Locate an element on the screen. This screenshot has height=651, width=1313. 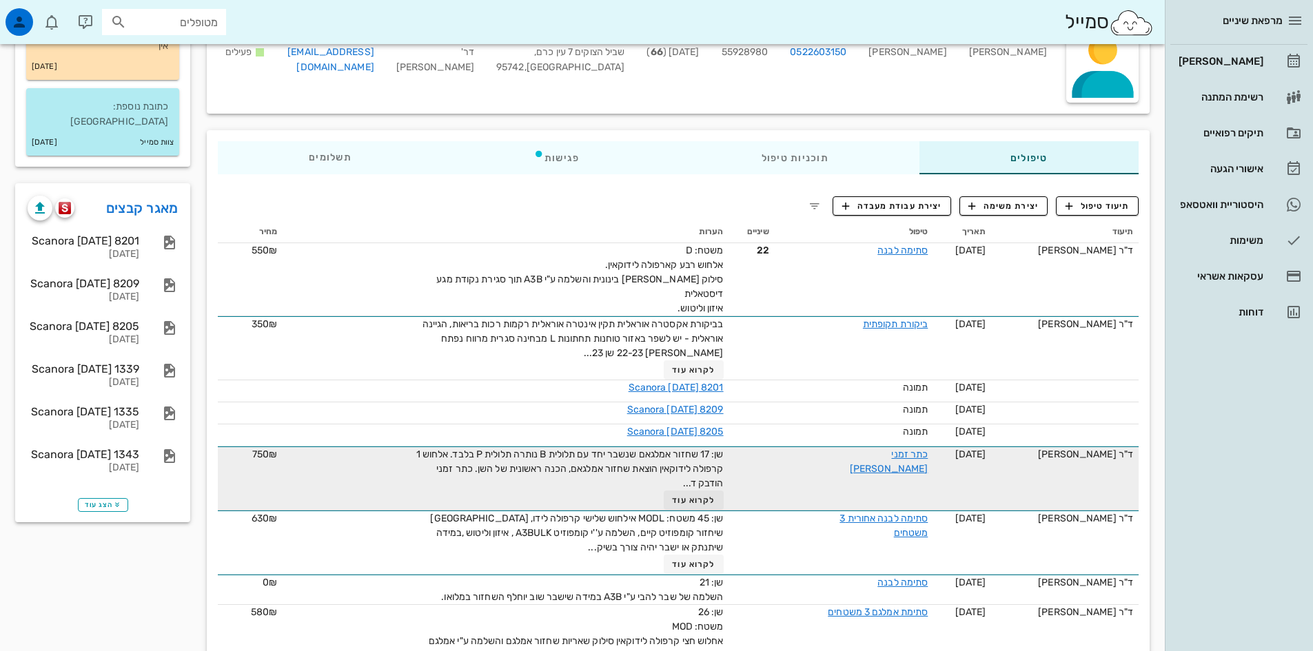
img: scanora logo is located at coordinates (65, 208).